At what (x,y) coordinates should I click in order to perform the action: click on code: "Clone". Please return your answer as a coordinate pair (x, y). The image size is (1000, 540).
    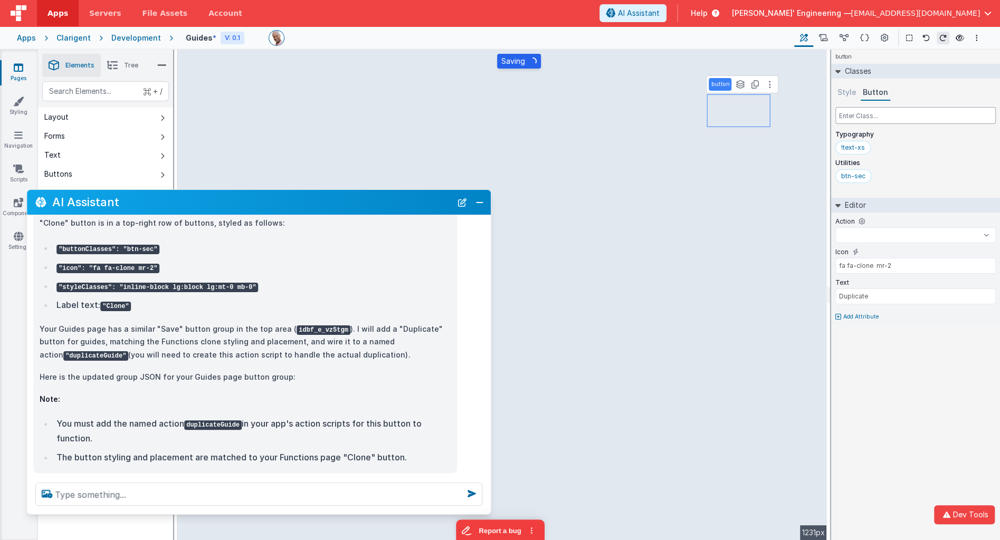
    Looking at the image, I should click on (116, 307).